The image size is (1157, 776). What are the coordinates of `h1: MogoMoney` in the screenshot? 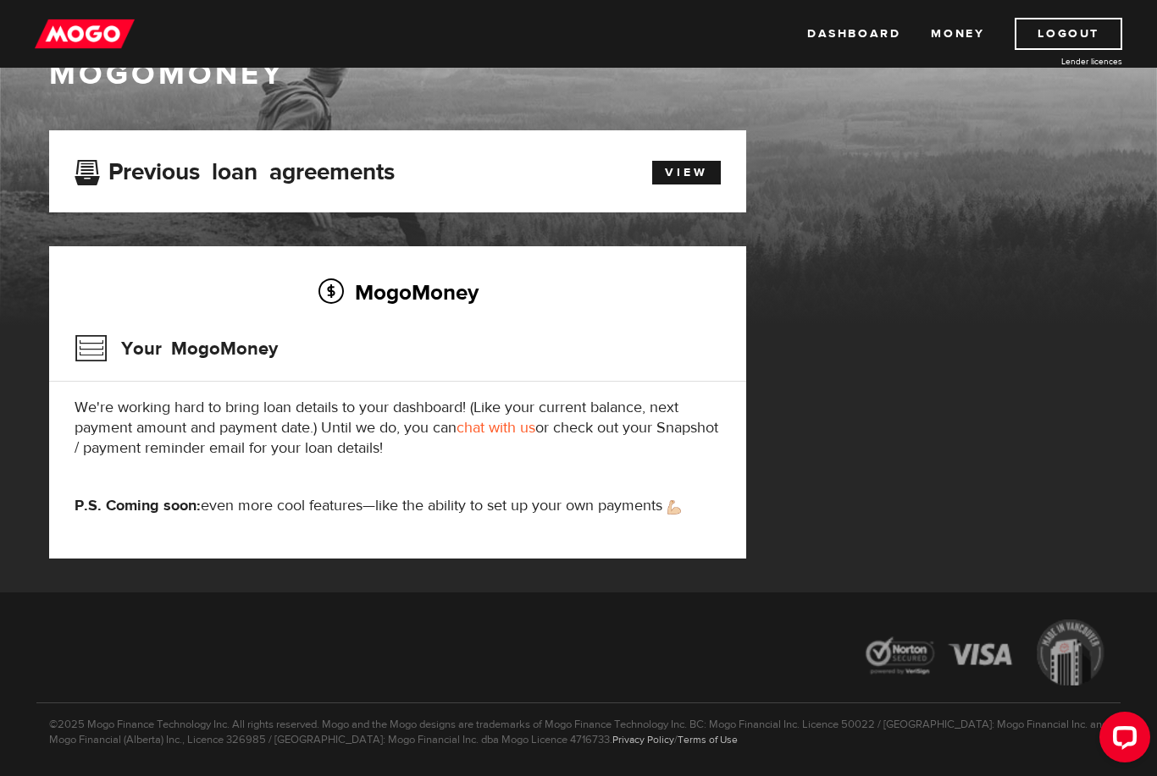 It's located at (578, 75).